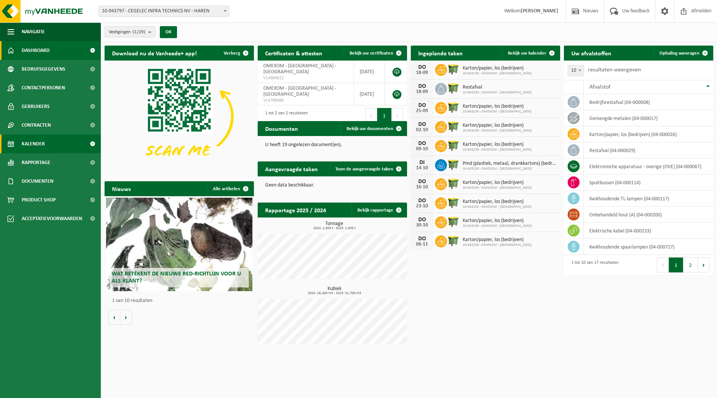 Image resolution: width=717 pixels, height=398 pixels. What do you see at coordinates (168, 32) in the screenshot?
I see `button: OK` at bounding box center [168, 32].